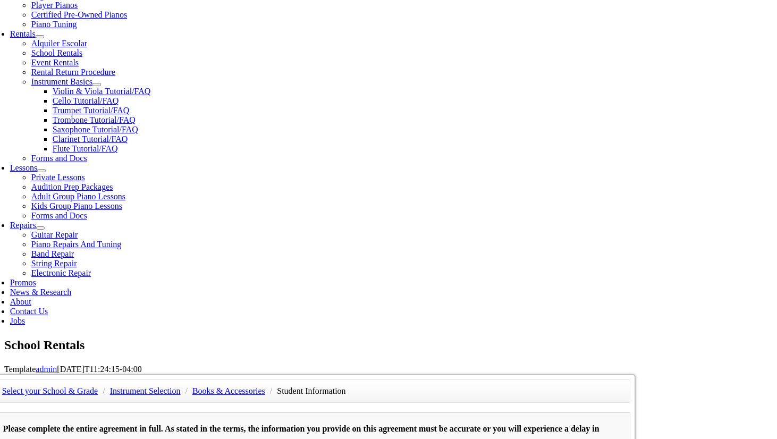 The height and width of the screenshot is (439, 777). I want to click on span: Saxophone Tutorial/FAQ, so click(95, 129).